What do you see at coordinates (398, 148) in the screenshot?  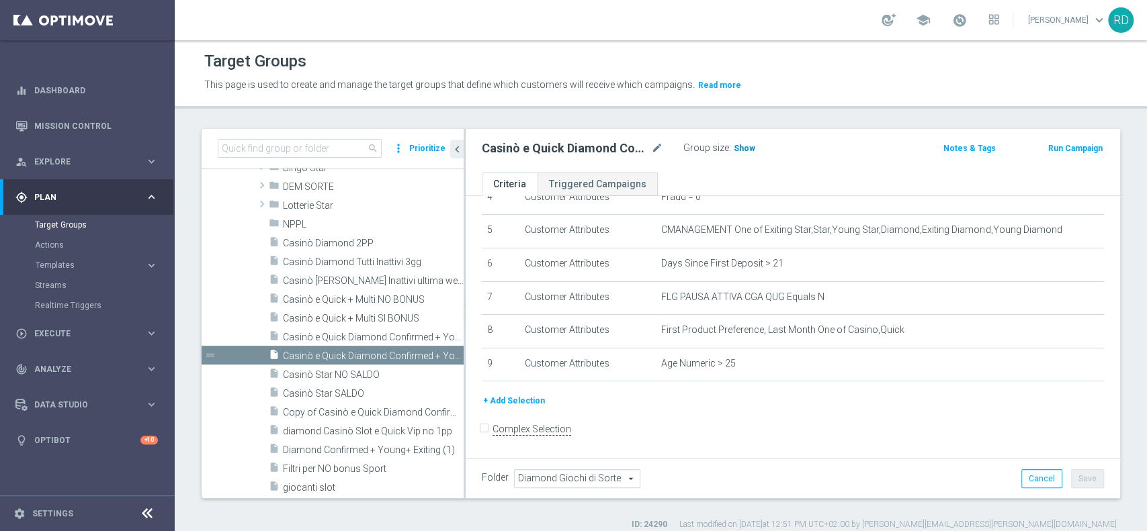 I see `i: more_vert` at bounding box center [398, 148].